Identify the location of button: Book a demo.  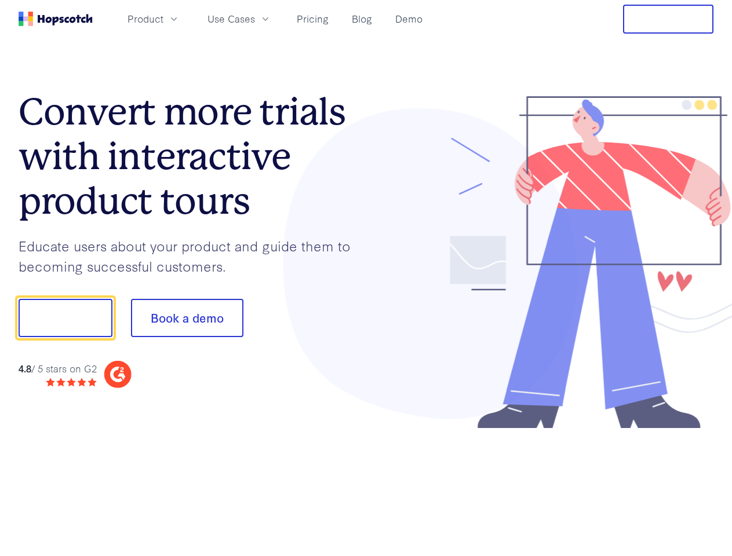
(187, 318).